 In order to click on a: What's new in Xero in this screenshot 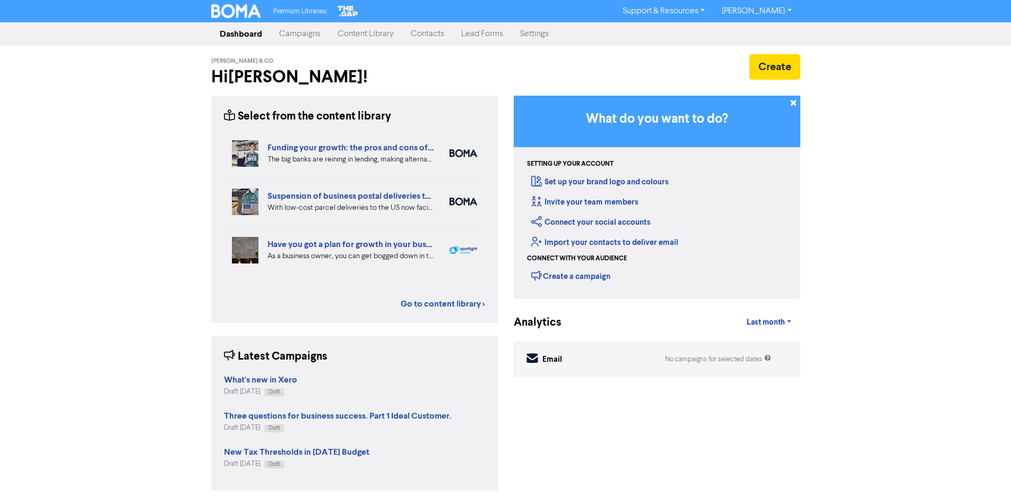, I will do `click(261, 380)`.